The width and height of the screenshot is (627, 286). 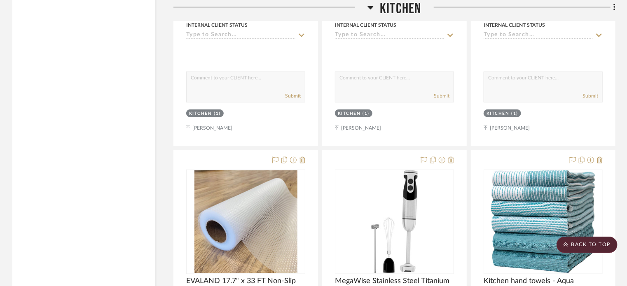 I want to click on img: EVALAND 17.7" x 33 FT Non-Slip Shelf Liner, Non-Adhesive, BPA-Free, Waterproof Pantry Liner for S..., so click(x=246, y=222).